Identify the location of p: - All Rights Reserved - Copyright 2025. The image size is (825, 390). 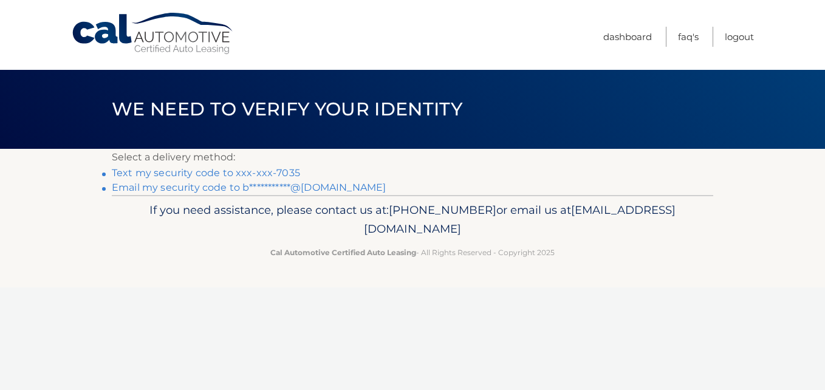
(412, 252).